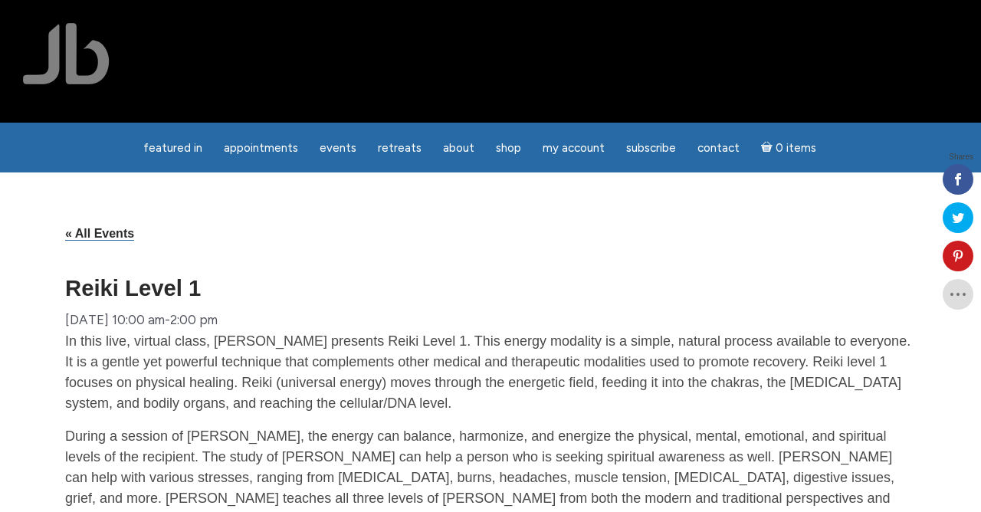 The width and height of the screenshot is (981, 512). What do you see at coordinates (172, 148) in the screenshot?
I see `a: featured in` at bounding box center [172, 148].